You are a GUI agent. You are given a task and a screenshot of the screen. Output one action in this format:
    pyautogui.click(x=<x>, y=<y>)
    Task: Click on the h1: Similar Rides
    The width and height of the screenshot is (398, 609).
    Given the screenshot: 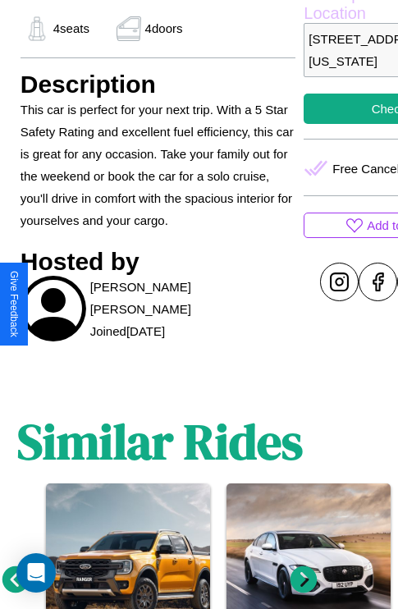 What is the action you would take?
    pyautogui.click(x=160, y=442)
    